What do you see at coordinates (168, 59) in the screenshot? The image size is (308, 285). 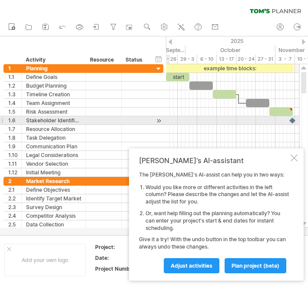 I see `div: 22 - 26` at bounding box center [168, 59].